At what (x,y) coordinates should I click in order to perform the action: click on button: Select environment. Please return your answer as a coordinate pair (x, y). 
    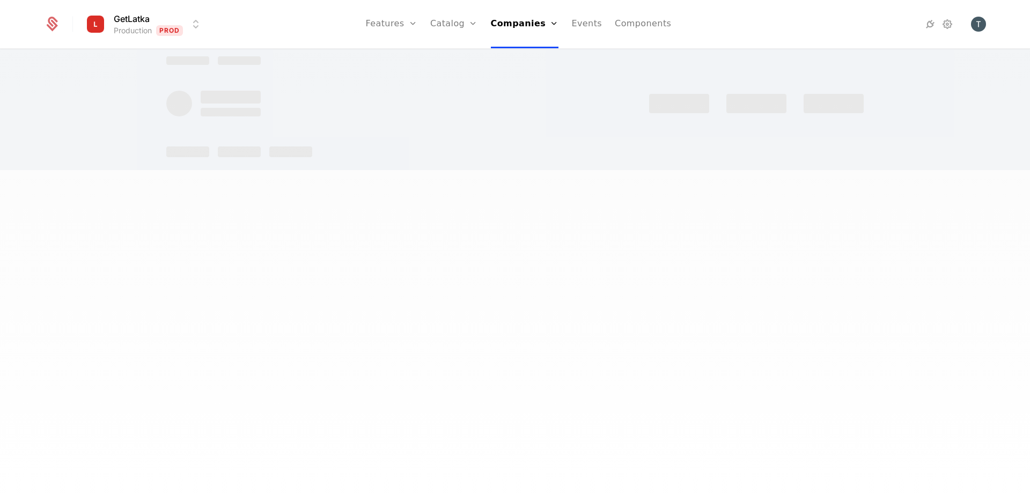
    Looking at the image, I should click on (144, 24).